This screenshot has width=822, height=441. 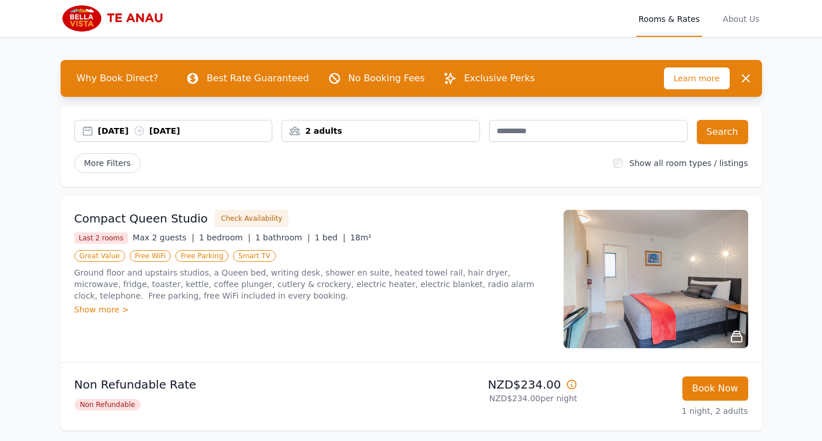 What do you see at coordinates (141, 219) in the screenshot?
I see `h3: Compact Queen Studio` at bounding box center [141, 219].